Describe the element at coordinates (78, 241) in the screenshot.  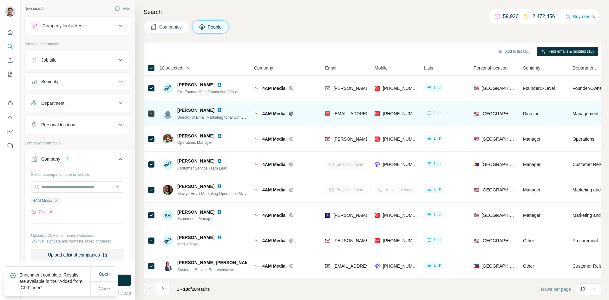
I see `p: Your list is private and won't be saved or shared.` at that location.